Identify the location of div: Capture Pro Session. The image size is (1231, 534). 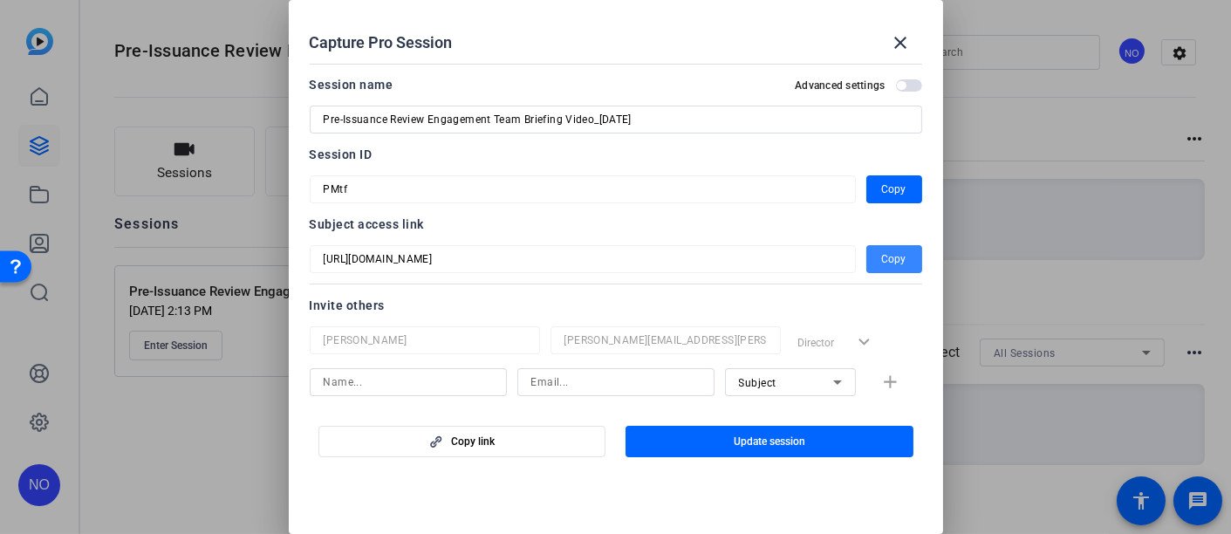
(616, 43).